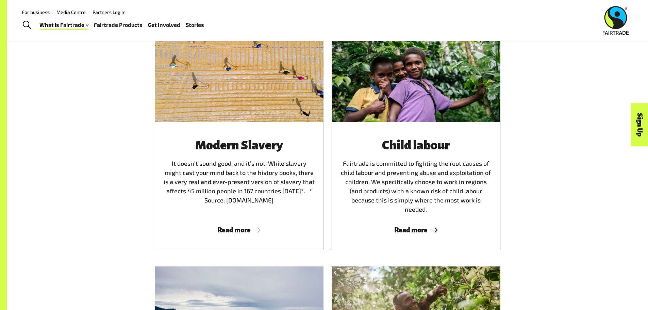  I want to click on div: It doesn’t sound good, and it’s not. While slavery might cast your mind back to the history books..., so click(239, 176).